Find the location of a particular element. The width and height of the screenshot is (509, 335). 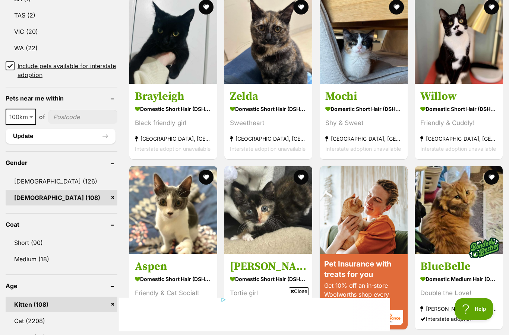

header: Pets near me within is located at coordinates (61, 98).